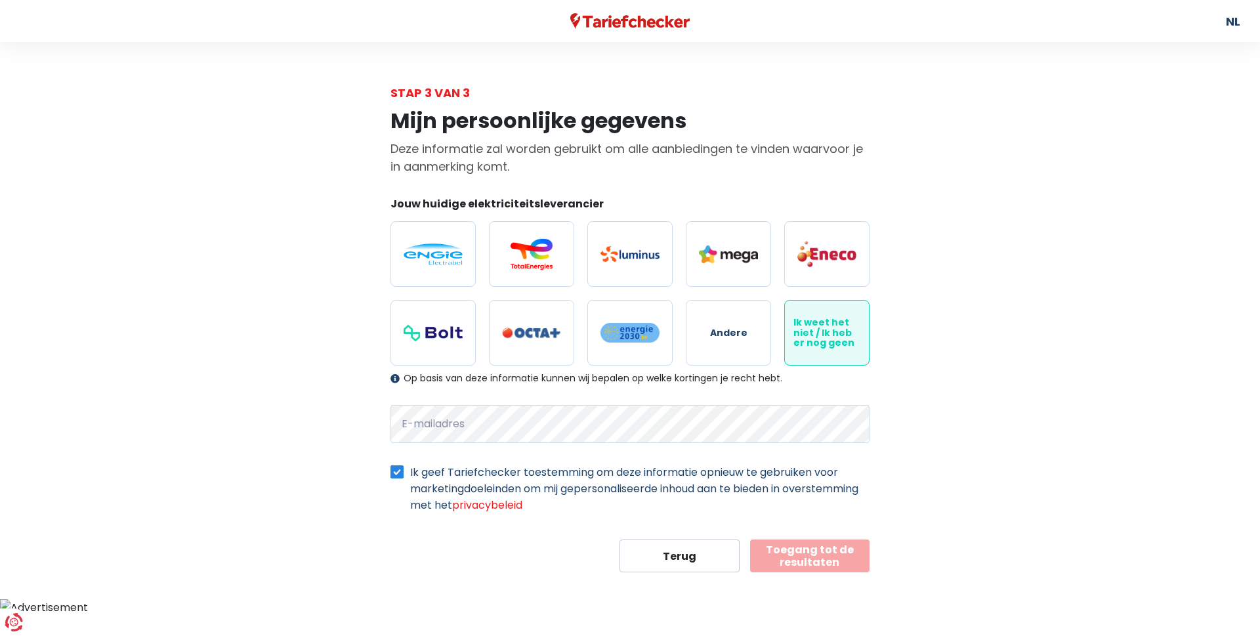  What do you see at coordinates (630, 121) in the screenshot?
I see `h1: Mijn persoonlijke gegevens` at bounding box center [630, 121].